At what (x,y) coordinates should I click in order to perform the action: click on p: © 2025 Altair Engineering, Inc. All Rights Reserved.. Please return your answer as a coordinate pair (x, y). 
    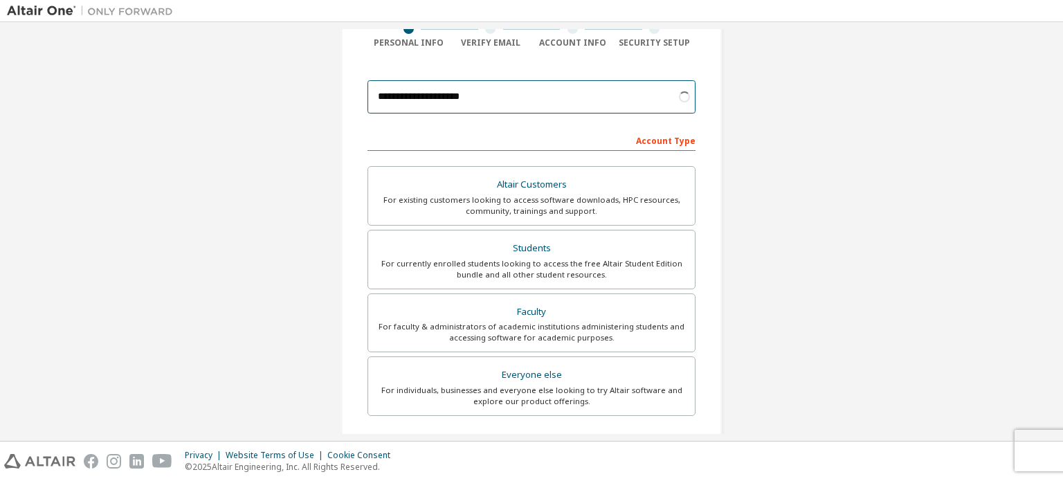
    Looking at the image, I should click on (291, 467).